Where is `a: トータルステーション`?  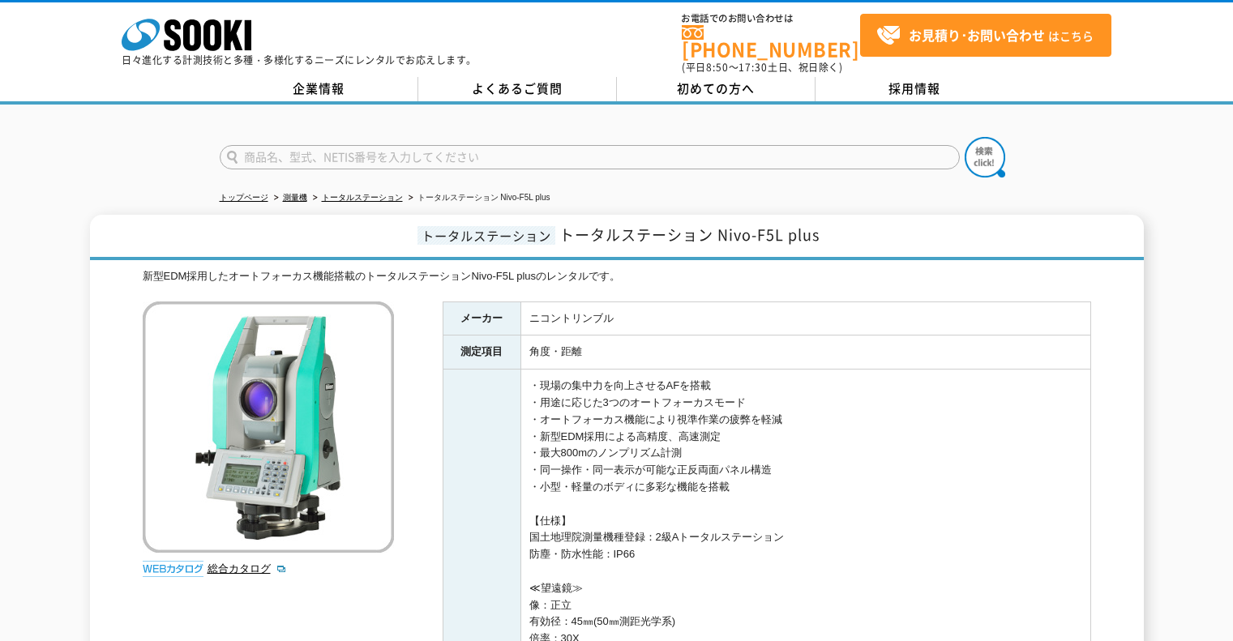 a: トータルステーション is located at coordinates (362, 197).